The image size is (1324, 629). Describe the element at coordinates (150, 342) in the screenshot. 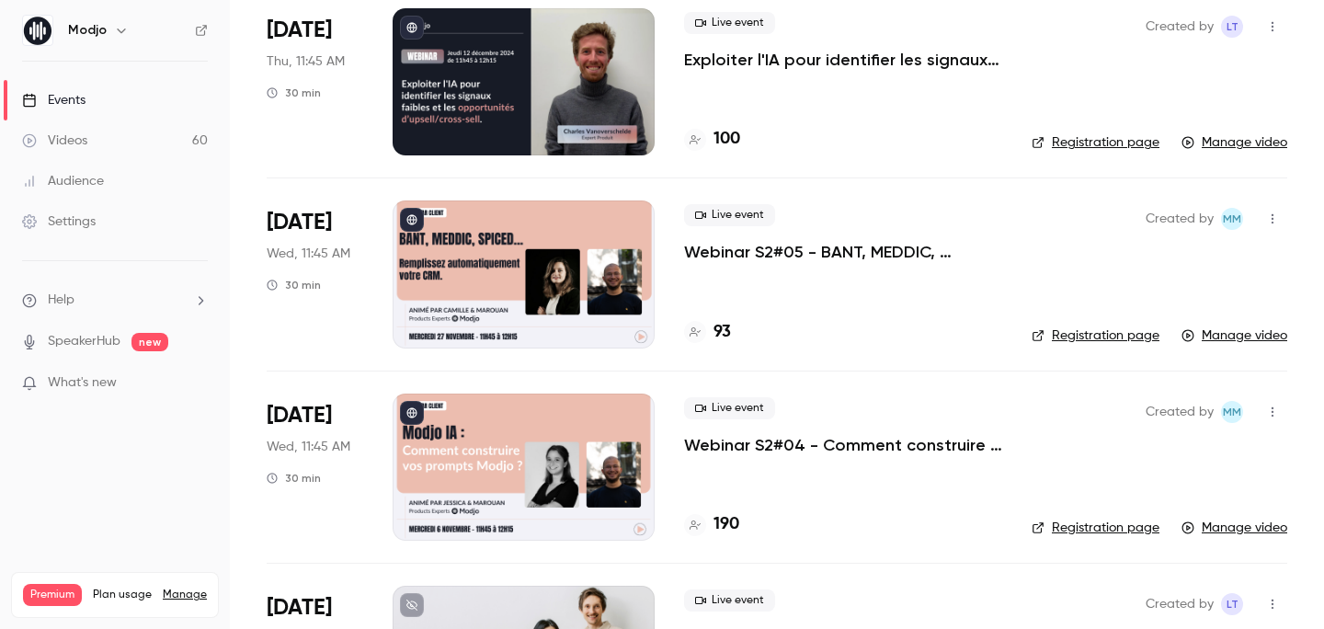

I see `span: new` at that location.